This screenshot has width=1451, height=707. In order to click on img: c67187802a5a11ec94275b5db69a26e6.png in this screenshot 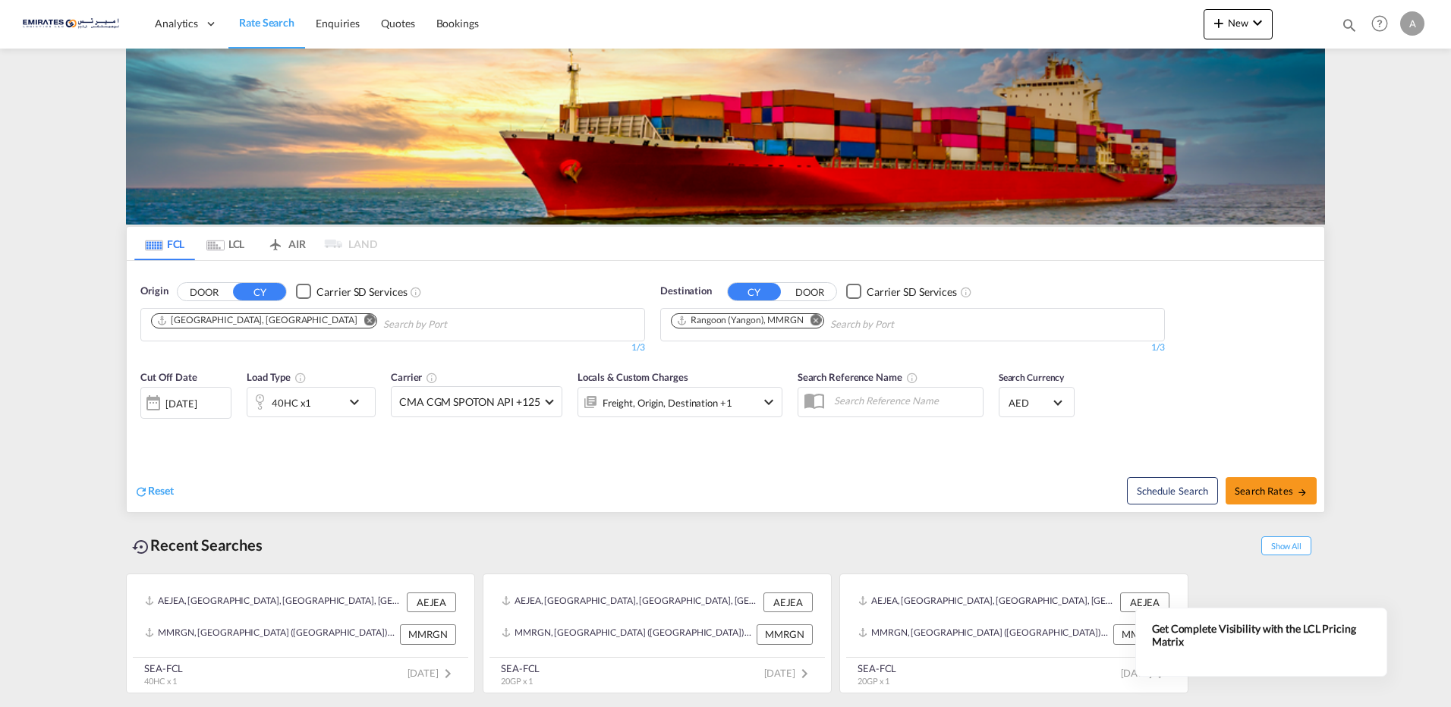, I will do `click(74, 24)`.